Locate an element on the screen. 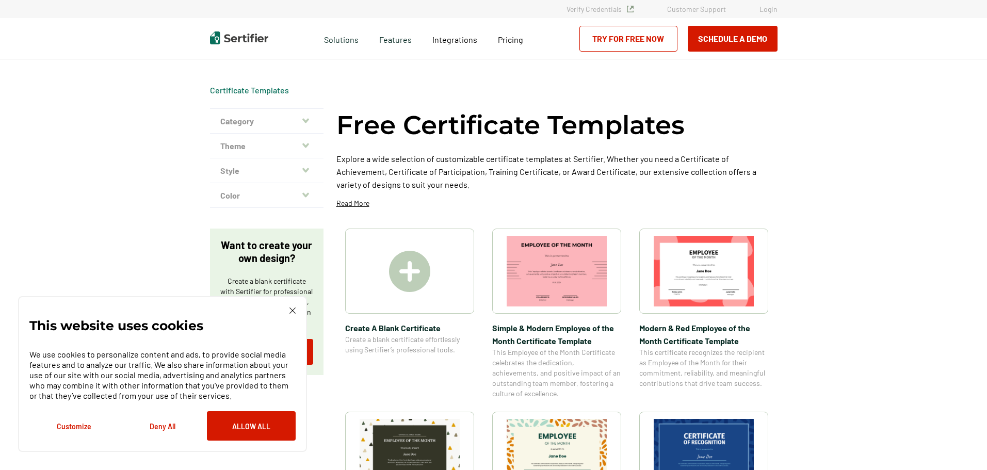 The image size is (987, 470). img: Sertifier | Digital Credentialing Platform is located at coordinates (239, 38).